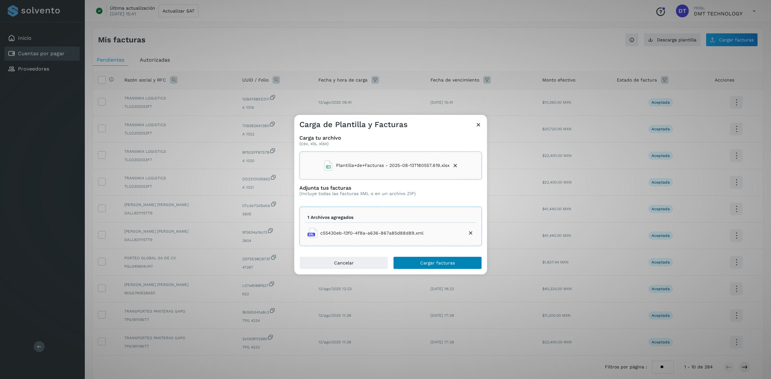 Image resolution: width=771 pixels, height=379 pixels. Describe the element at coordinates (330, 217) in the screenshot. I see `p: 1 Archivos agregados` at that location.